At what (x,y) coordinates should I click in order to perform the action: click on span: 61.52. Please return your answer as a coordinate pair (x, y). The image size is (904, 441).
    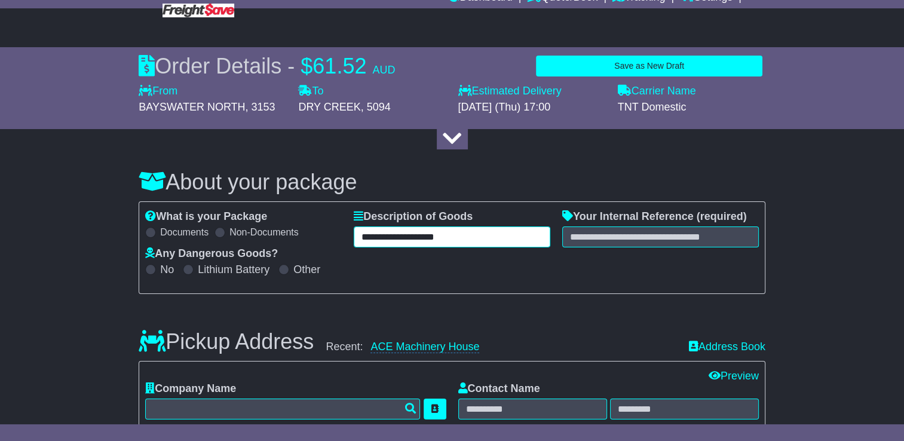
    Looking at the image, I should click on (340, 66).